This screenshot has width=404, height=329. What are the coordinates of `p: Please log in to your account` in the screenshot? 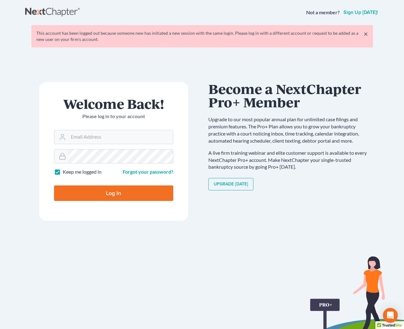 It's located at (114, 116).